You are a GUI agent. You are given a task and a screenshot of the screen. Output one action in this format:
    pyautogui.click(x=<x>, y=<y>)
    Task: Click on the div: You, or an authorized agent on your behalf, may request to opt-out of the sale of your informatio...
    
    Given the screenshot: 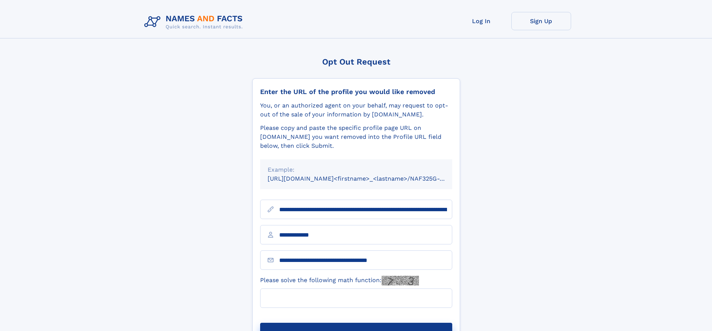 What is the action you would take?
    pyautogui.click(x=356, y=110)
    